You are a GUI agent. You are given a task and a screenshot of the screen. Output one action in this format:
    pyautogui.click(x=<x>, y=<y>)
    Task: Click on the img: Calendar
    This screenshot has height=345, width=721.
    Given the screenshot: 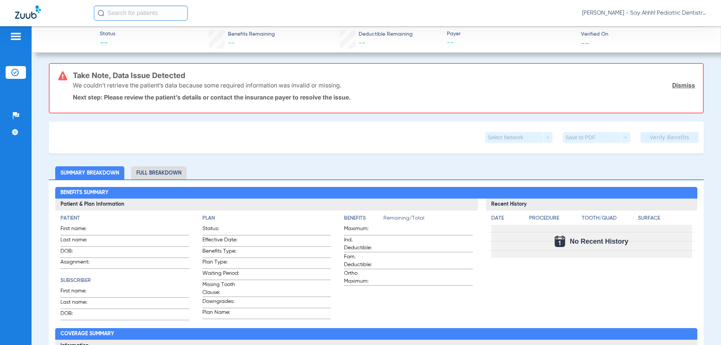 What is the action you would take?
    pyautogui.click(x=560, y=242)
    